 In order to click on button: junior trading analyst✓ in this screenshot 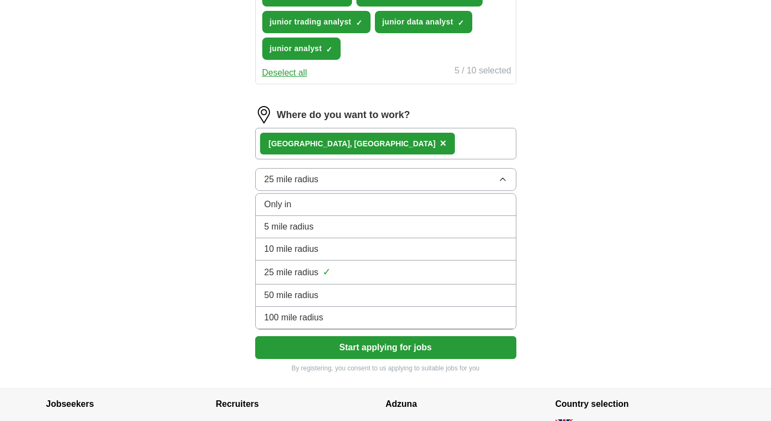, I will do `click(316, 22)`.